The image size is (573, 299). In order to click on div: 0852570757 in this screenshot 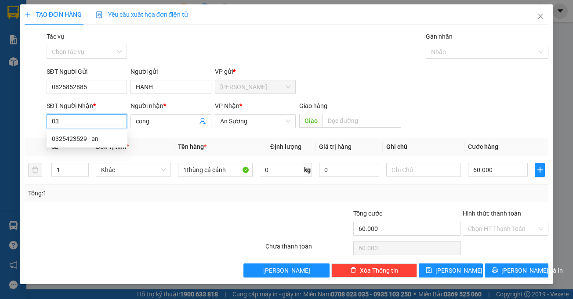, I will do `click(43, 44)`.